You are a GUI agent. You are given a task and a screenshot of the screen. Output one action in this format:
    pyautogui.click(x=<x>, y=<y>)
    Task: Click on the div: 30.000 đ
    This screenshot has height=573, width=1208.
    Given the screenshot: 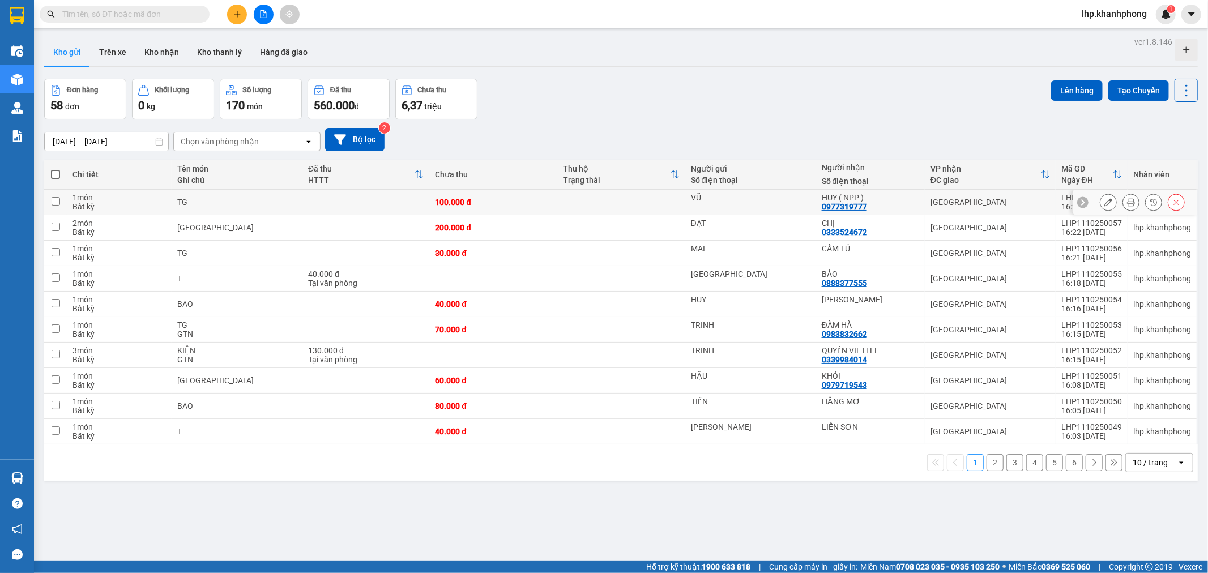 What is the action you would take?
    pyautogui.click(x=493, y=253)
    